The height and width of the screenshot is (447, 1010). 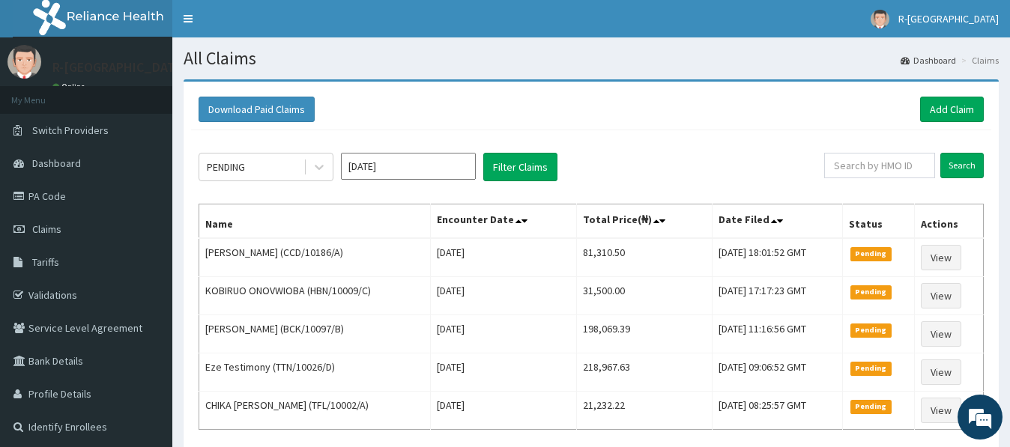 What do you see at coordinates (644, 258) in the screenshot?
I see `td: 81,310.50` at bounding box center [644, 258].